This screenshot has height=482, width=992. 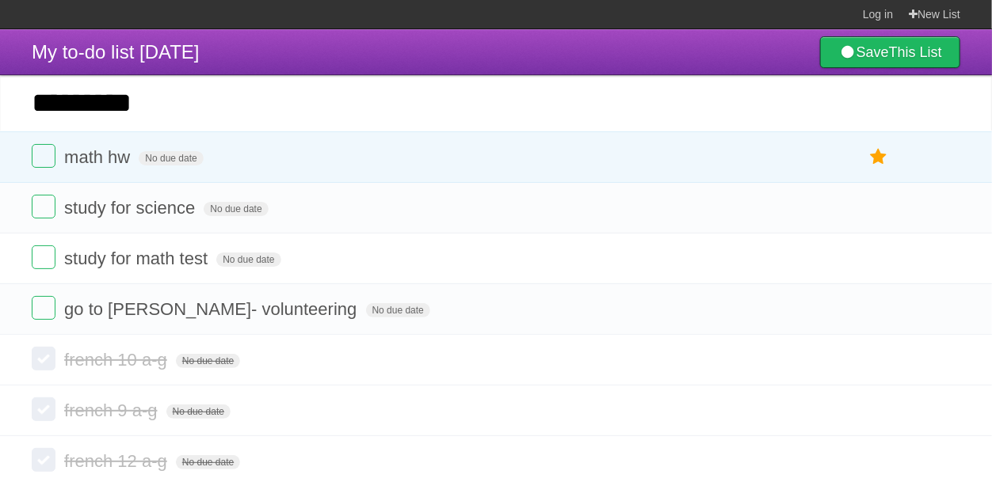 I want to click on span: french 10 a-g, so click(x=117, y=360).